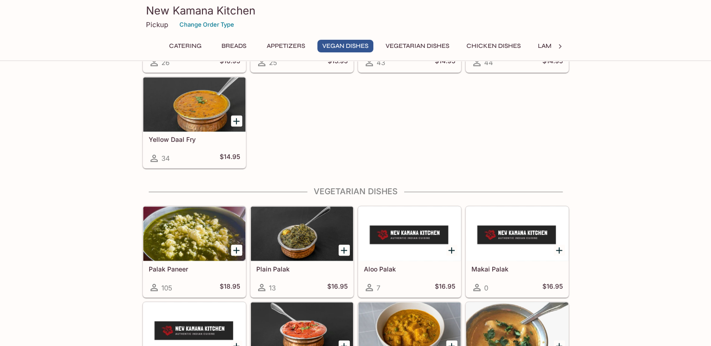 The width and height of the screenshot is (711, 346). Describe the element at coordinates (165, 62) in the screenshot. I see `span: 26` at that location.